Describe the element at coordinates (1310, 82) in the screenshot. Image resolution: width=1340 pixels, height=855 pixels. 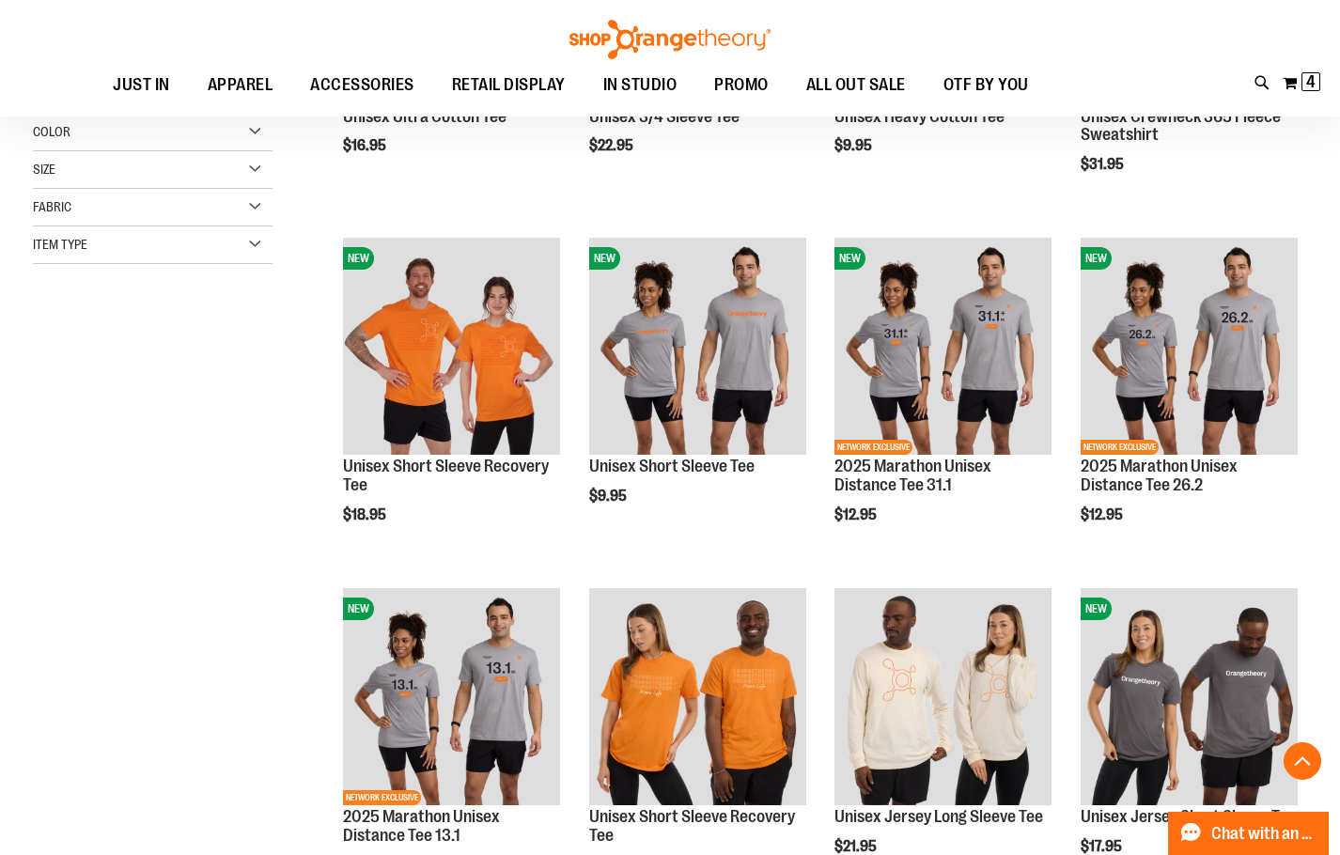
I see `span: 4` at that location.